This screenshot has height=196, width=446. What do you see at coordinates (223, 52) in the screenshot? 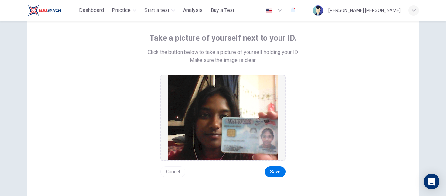
I see `span: Click the button below to take a picture of yourself holding your ID.` at bounding box center [223, 52].